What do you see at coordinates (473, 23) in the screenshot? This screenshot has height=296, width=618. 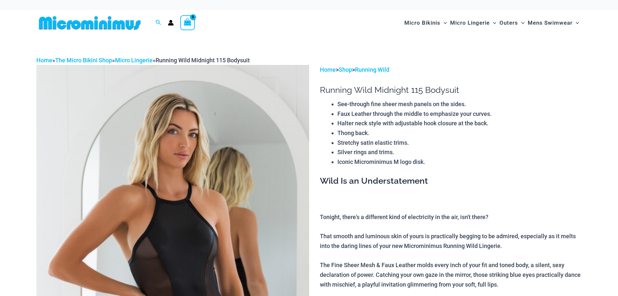 I see `a: Micro LingerieMenu ToggleMenu Toggle` at bounding box center [473, 23].